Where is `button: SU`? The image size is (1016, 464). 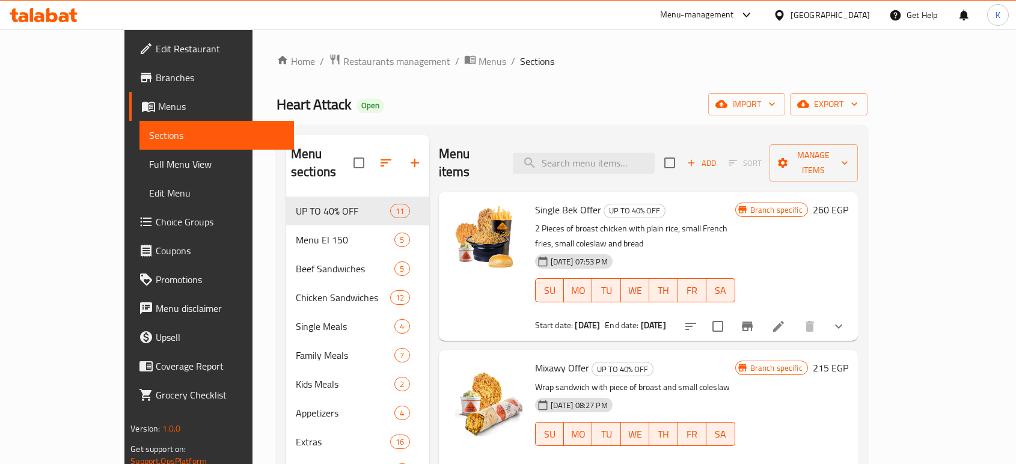
button: SU is located at coordinates (550, 434).